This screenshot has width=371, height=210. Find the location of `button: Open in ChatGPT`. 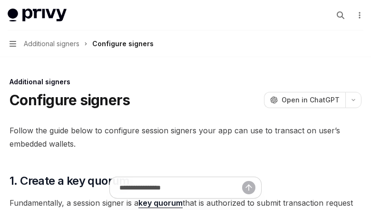

button: Open in ChatGPT is located at coordinates (304, 100).